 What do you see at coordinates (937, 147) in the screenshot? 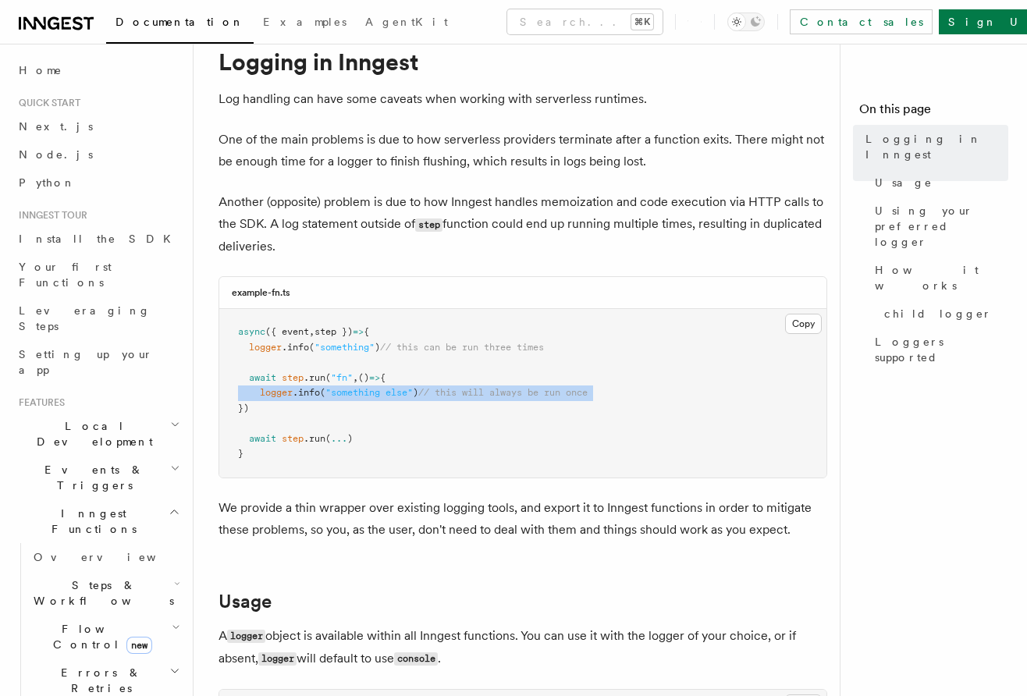
I see `span: Logging in Inngest` at bounding box center [937, 147].